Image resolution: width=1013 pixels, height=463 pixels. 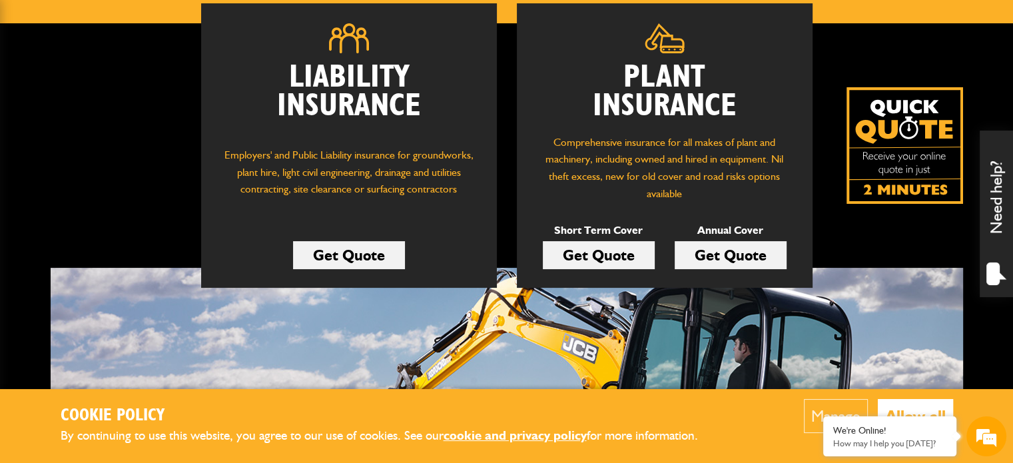 What do you see at coordinates (39, 83) in the screenshot?
I see `img: d_20077148190_company_1631870298795_20077148190` at bounding box center [39, 83].